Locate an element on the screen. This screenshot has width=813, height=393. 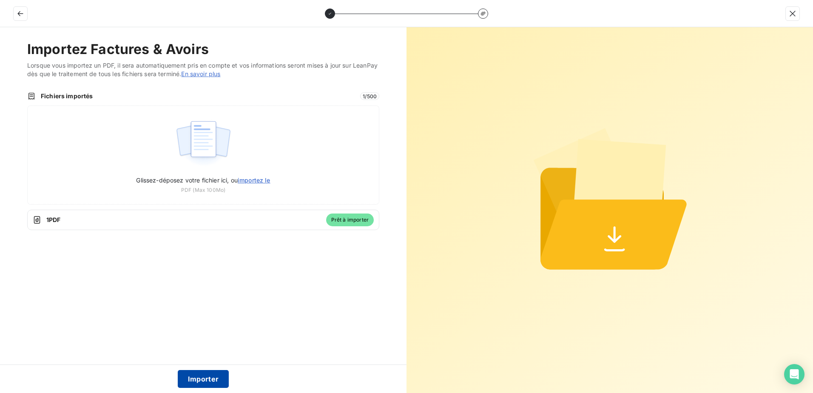
h2: Importez Factures & Avoirs is located at coordinates (203, 49).